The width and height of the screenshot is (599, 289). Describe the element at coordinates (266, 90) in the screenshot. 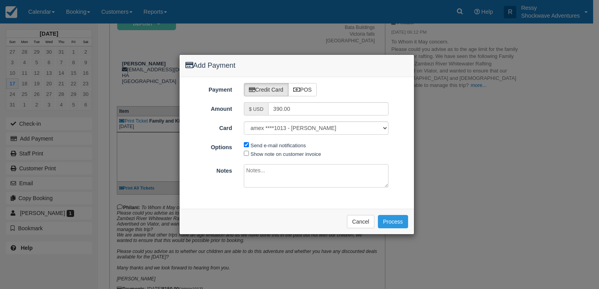

I see `label: Credit Card` at that location.